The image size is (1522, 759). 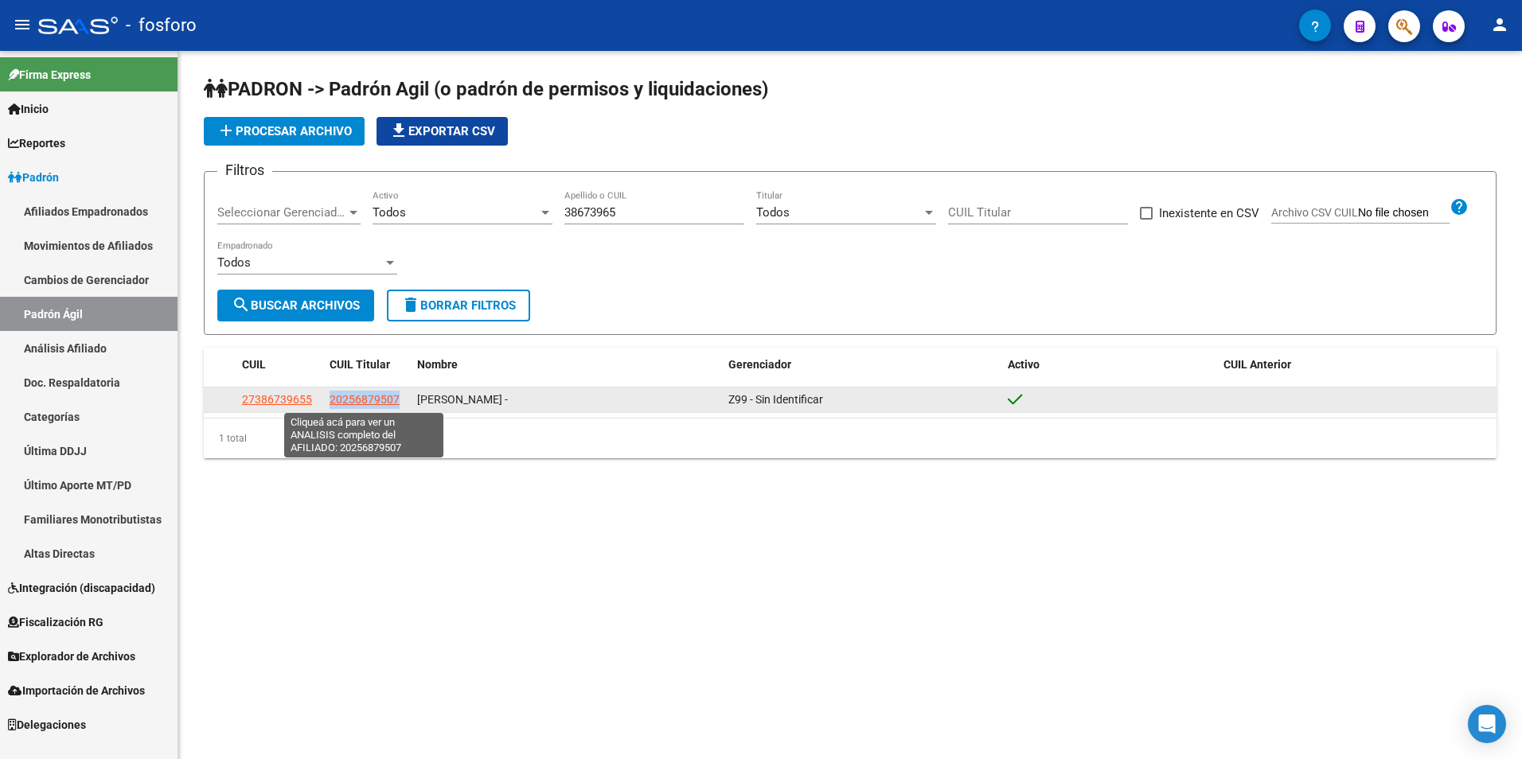 I want to click on span: Gerenciador, so click(x=759, y=365).